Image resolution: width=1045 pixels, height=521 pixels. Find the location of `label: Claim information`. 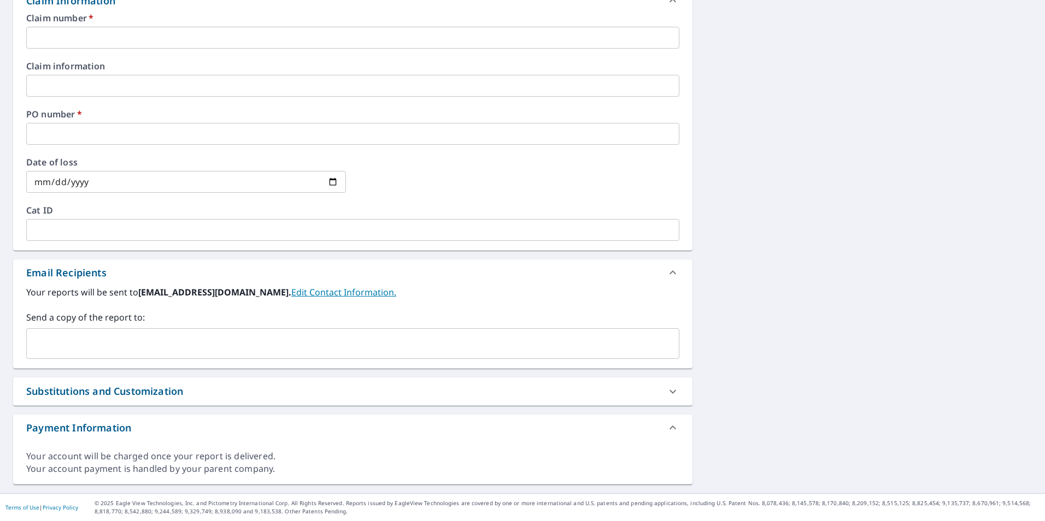

label: Claim information is located at coordinates (352, 66).